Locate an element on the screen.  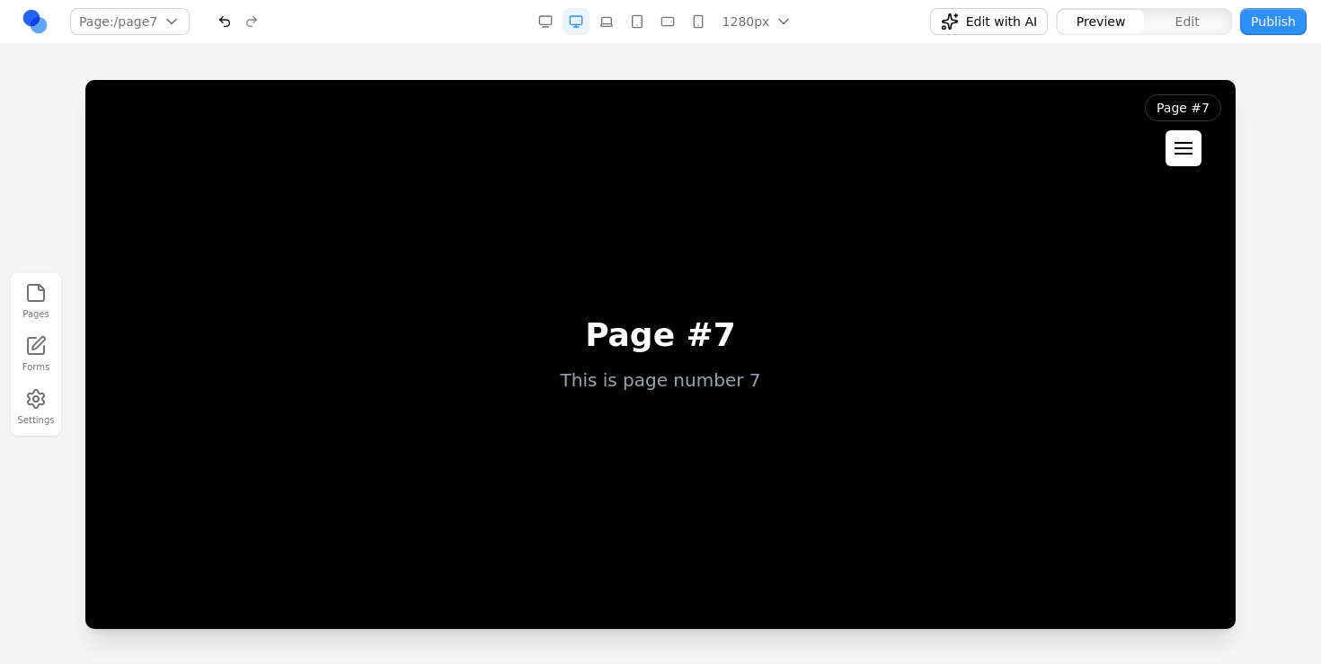
div: Page #7 is located at coordinates (1097, 28).